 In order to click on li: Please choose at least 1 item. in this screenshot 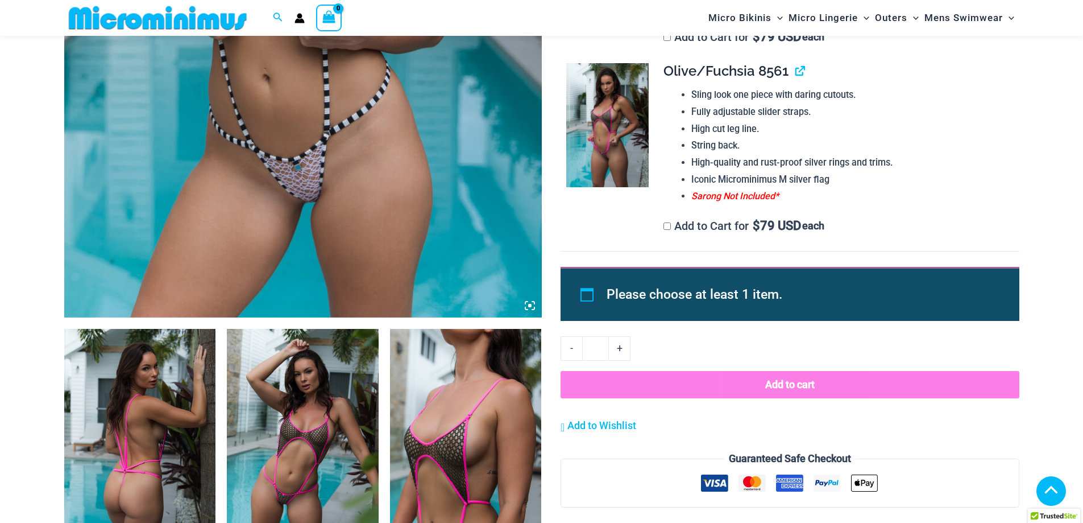, I will do `click(800, 295)`.